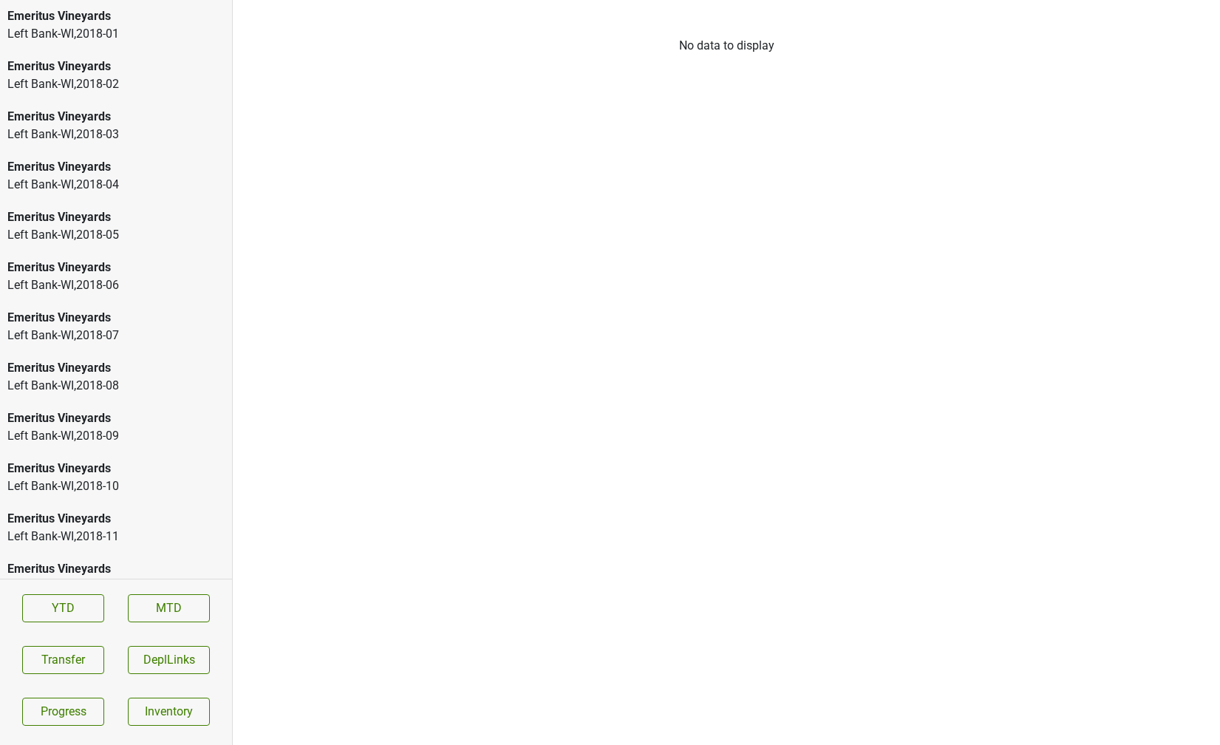 This screenshot has width=1220, height=745. Describe the element at coordinates (116, 386) in the screenshot. I see `div: Left Bank-WI , 2018 - 08` at that location.